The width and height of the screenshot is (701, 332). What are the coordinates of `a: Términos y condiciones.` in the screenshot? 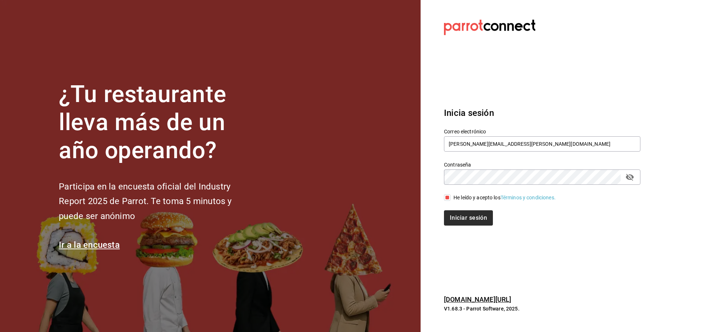 It's located at (528, 198).